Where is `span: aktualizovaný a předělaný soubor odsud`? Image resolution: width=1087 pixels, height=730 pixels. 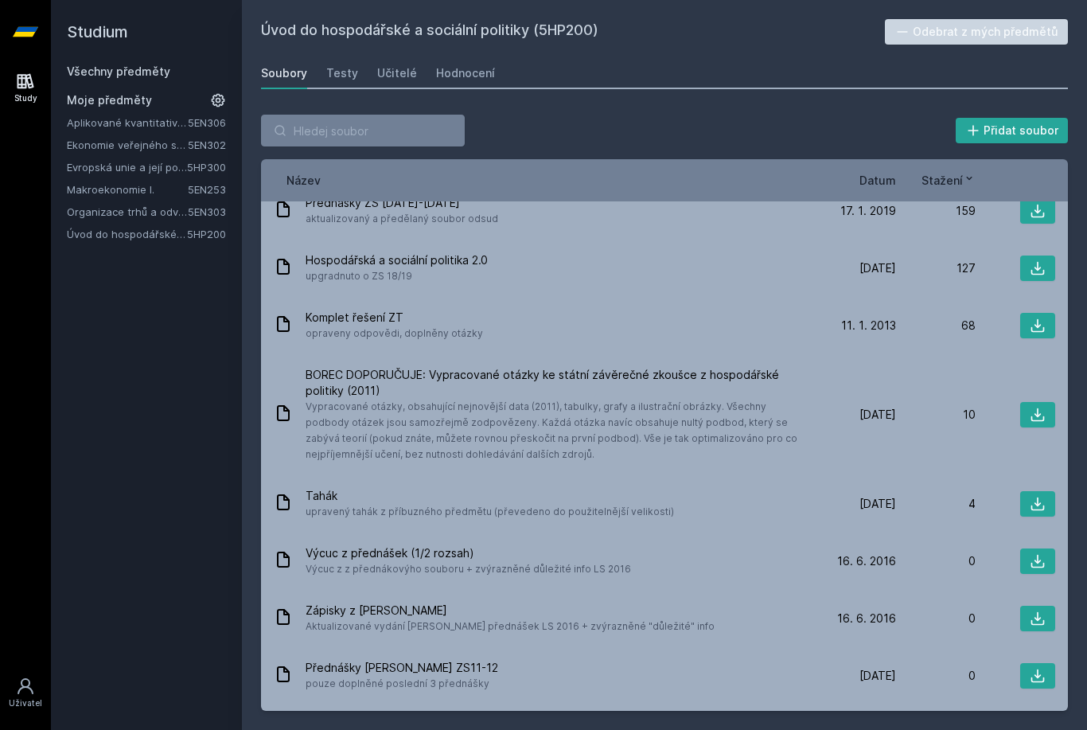 span: aktualizovaný a předělaný soubor odsud is located at coordinates (402, 219).